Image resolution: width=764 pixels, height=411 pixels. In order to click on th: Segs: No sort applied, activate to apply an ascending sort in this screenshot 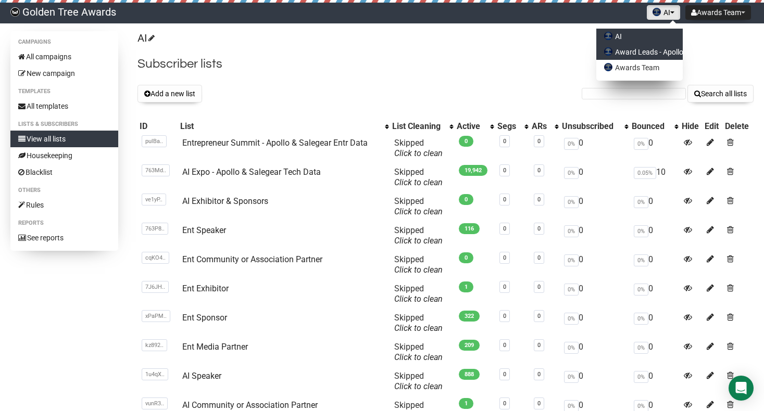, I will do `click(512, 127)`.